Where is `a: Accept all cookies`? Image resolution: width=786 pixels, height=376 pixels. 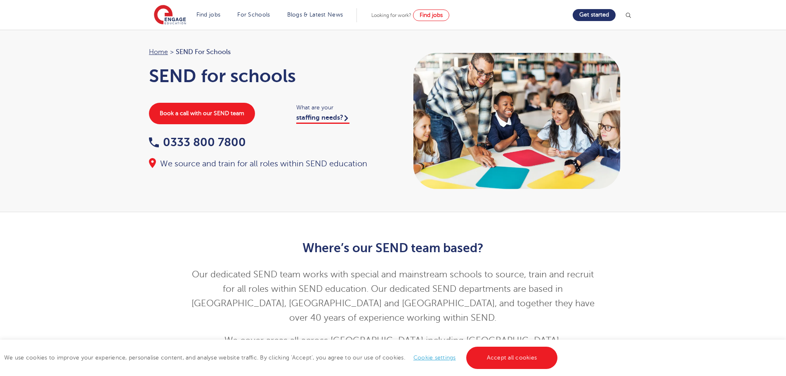
a: Accept all cookies is located at coordinates (512, 358).